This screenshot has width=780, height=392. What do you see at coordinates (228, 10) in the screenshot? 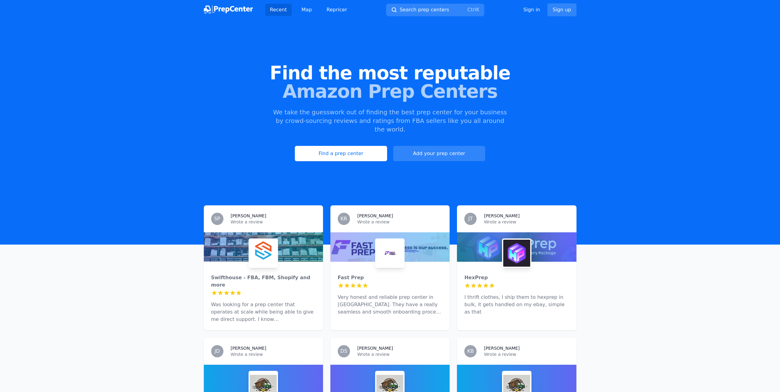
I see `img: PrepCenter` at bounding box center [228, 10].